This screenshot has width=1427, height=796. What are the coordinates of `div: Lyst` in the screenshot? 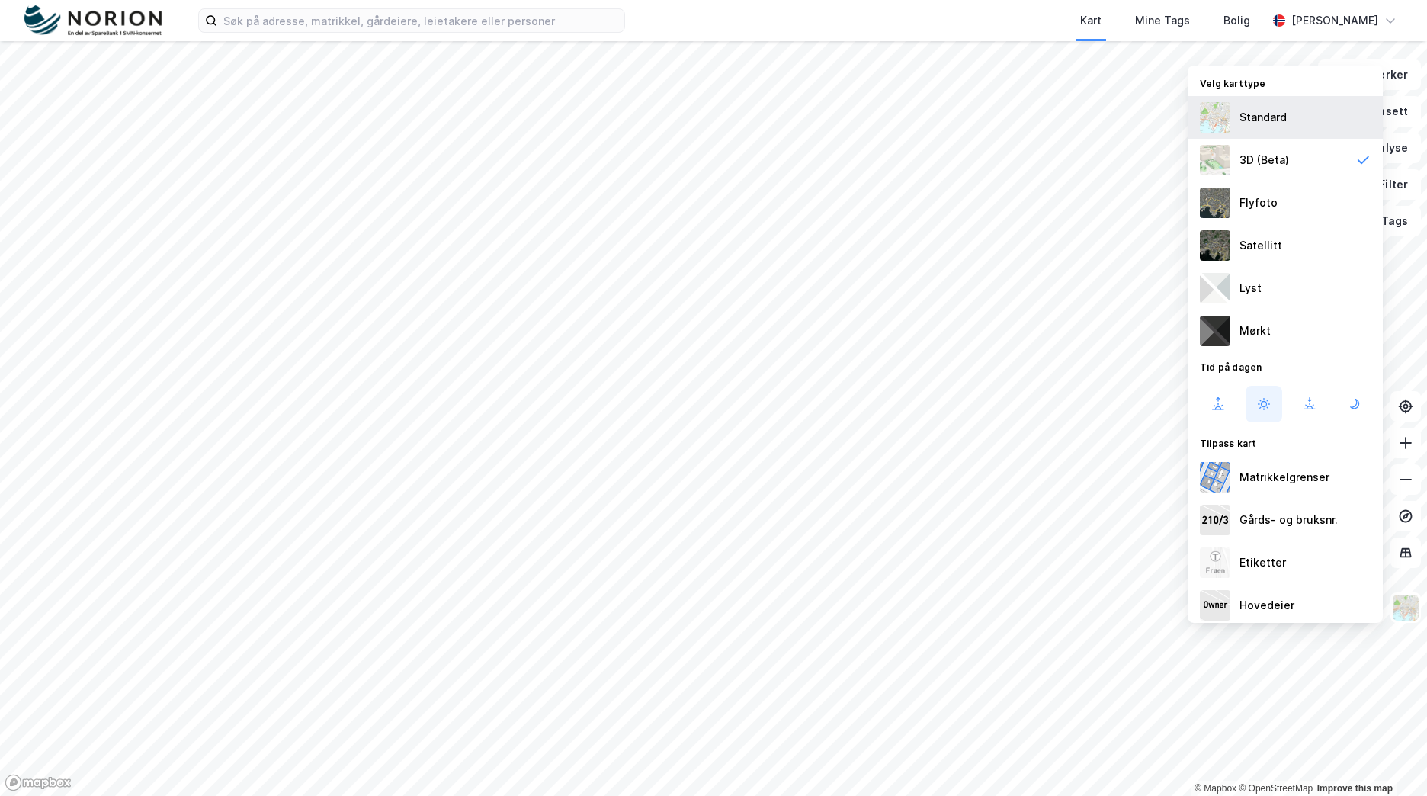 It's located at (1250, 288).